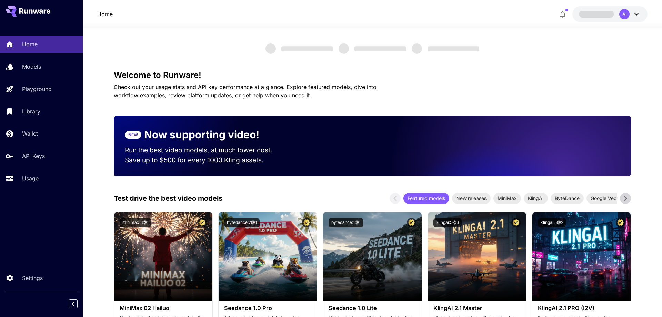  I want to click on p: Now supporting video!, so click(202, 134).